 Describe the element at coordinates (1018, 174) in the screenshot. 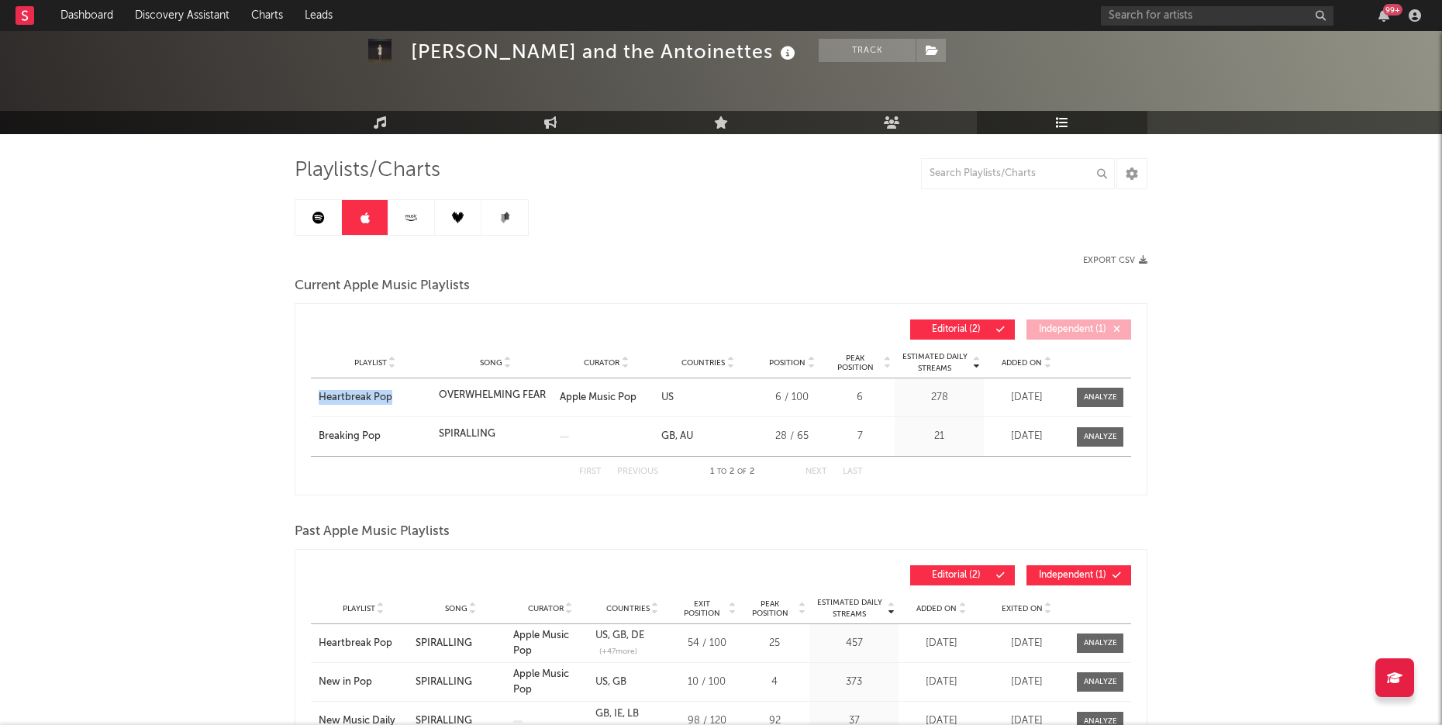

I see `input: Search Playlists/Charts` at that location.